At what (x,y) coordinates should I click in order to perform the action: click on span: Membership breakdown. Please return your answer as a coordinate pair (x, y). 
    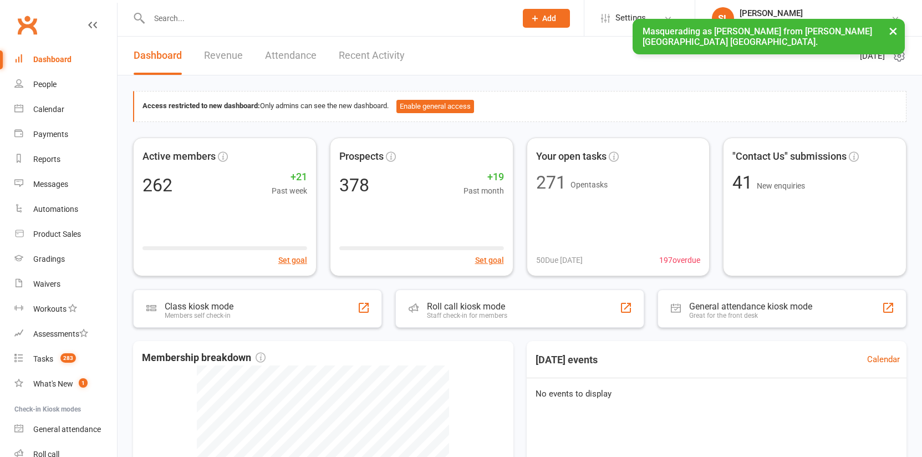
    Looking at the image, I should click on (203, 358).